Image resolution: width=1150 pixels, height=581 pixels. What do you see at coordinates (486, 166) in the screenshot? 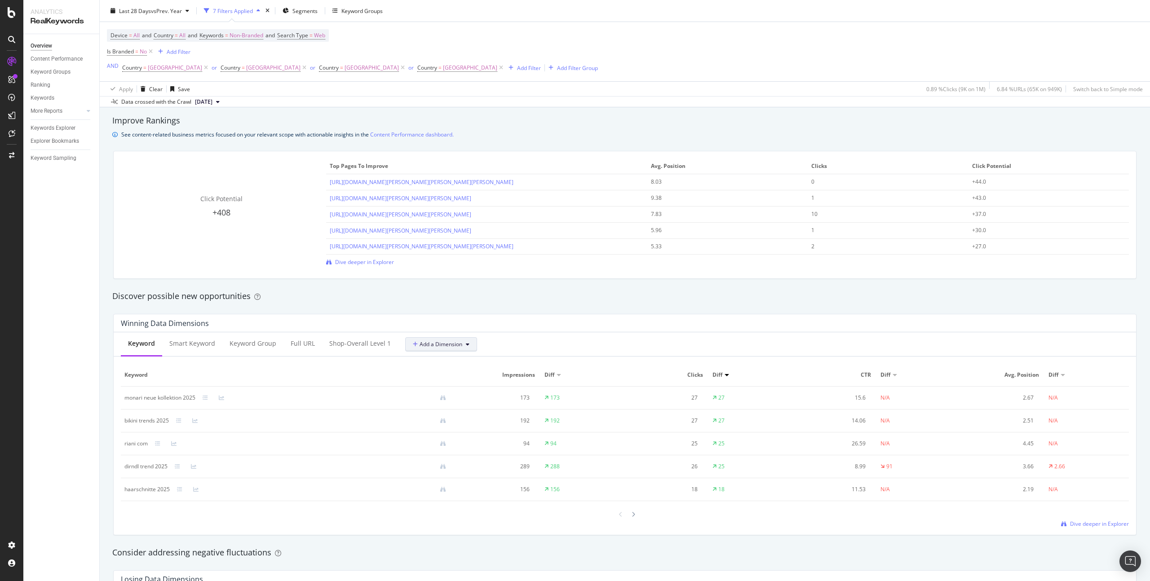
I see `span: Top pages to improve` at bounding box center [486, 166].